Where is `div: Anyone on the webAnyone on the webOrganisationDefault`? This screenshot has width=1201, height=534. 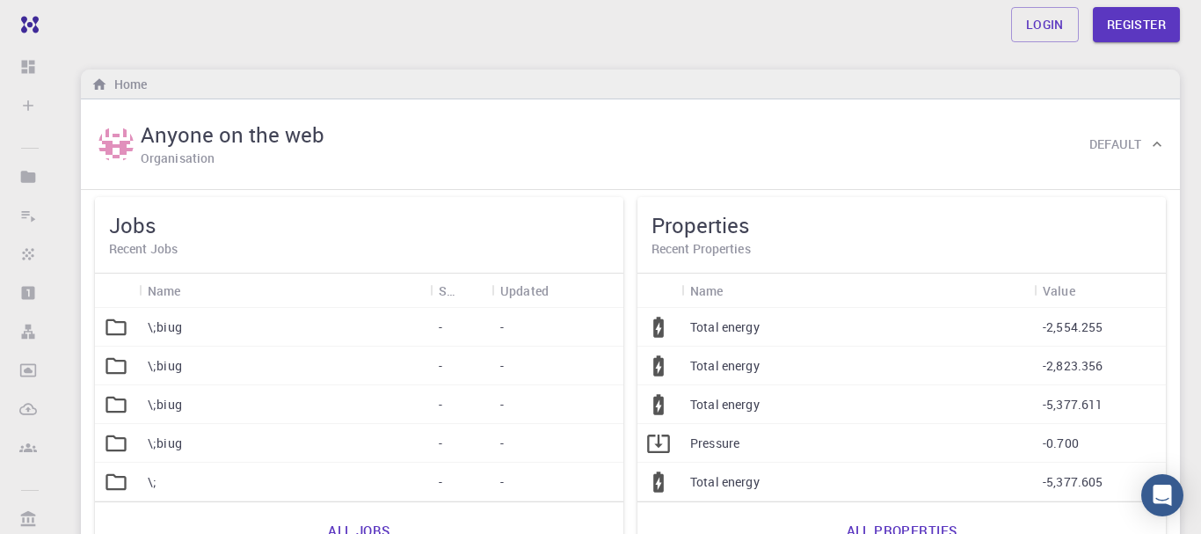
div: Anyone on the webAnyone on the webOrganisationDefault is located at coordinates (630, 144).